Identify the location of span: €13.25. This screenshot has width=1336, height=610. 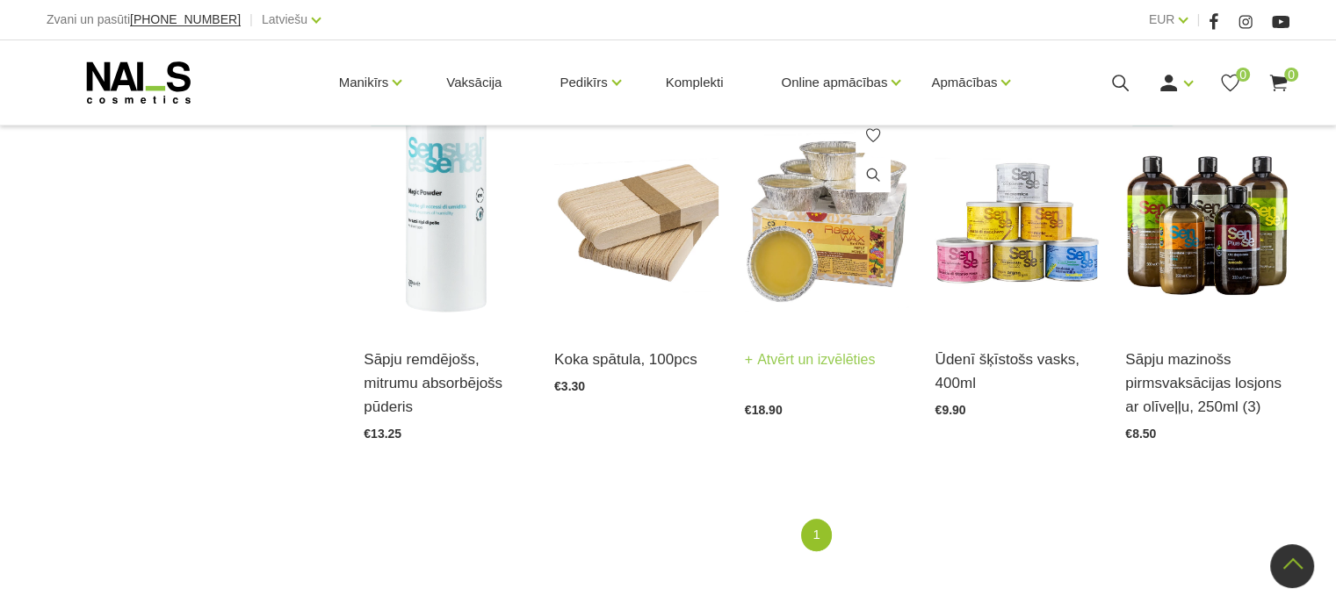
(382, 434).